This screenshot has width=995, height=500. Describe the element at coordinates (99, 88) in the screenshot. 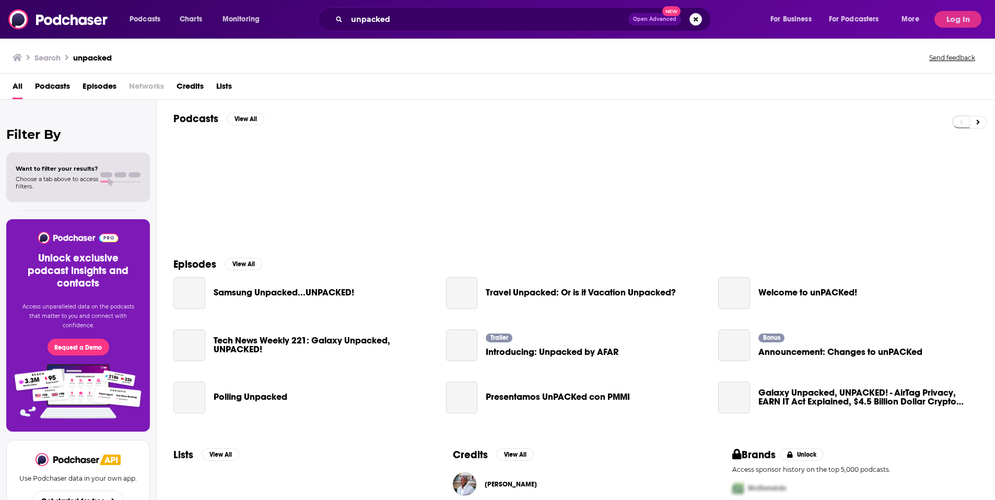

I see `span: Episodes` at that location.